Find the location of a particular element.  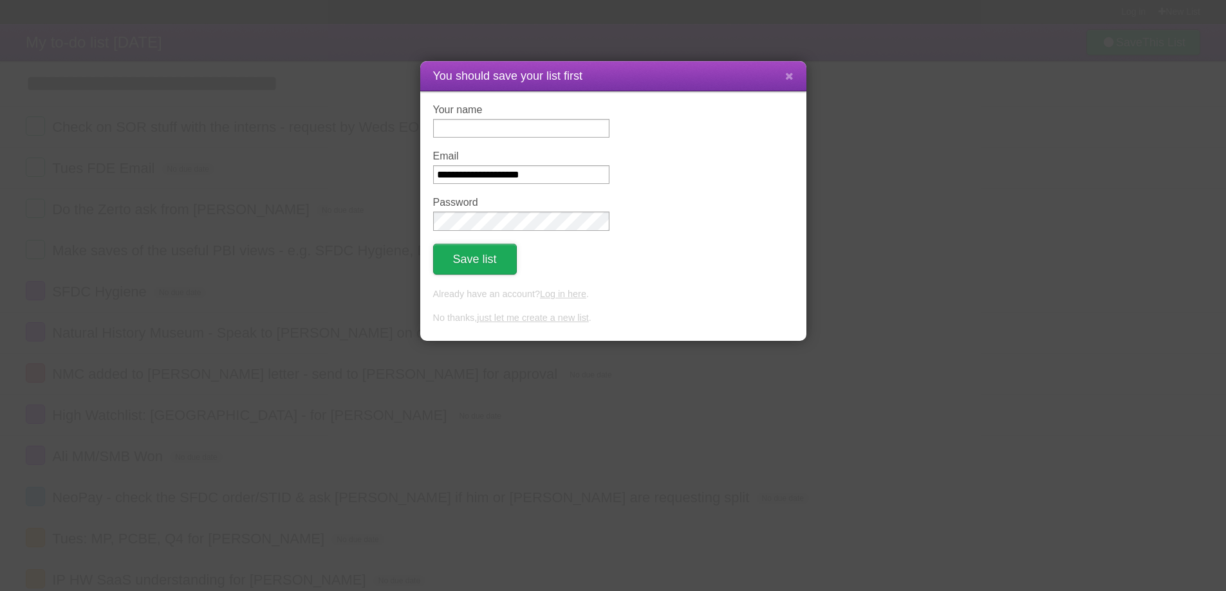

label: Your name is located at coordinates (521, 110).